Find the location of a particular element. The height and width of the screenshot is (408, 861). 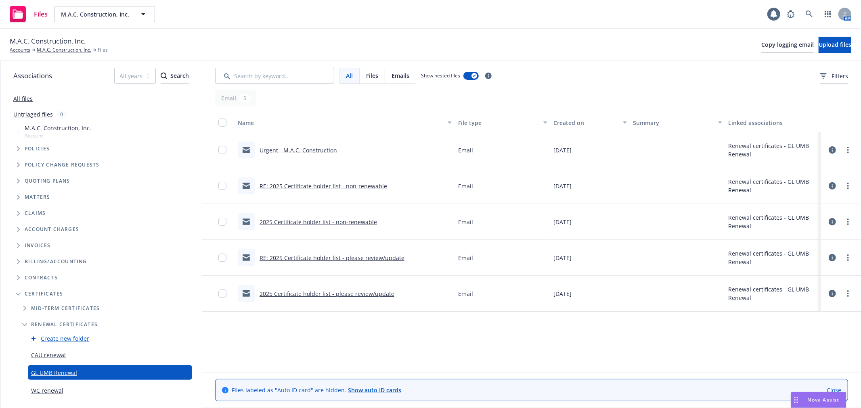

a: Report a Bug is located at coordinates (790, 14).